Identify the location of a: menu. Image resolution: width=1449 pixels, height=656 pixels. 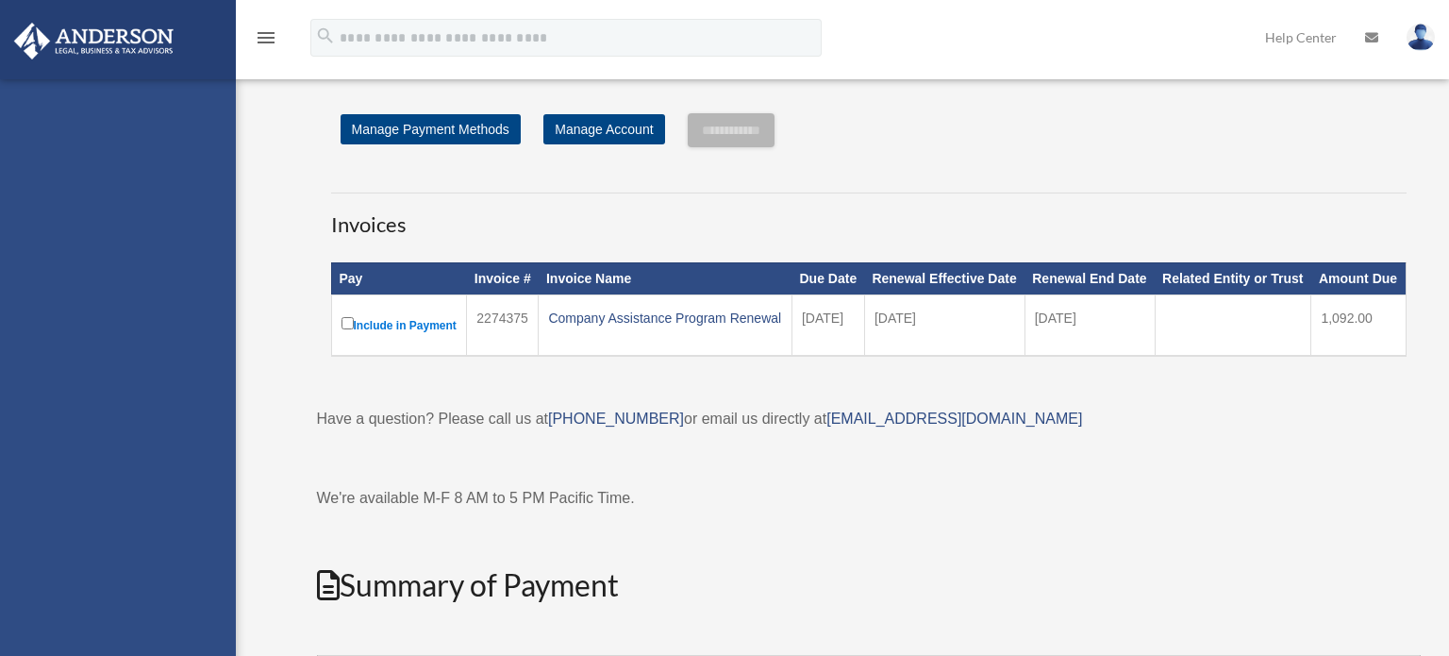
(266, 41).